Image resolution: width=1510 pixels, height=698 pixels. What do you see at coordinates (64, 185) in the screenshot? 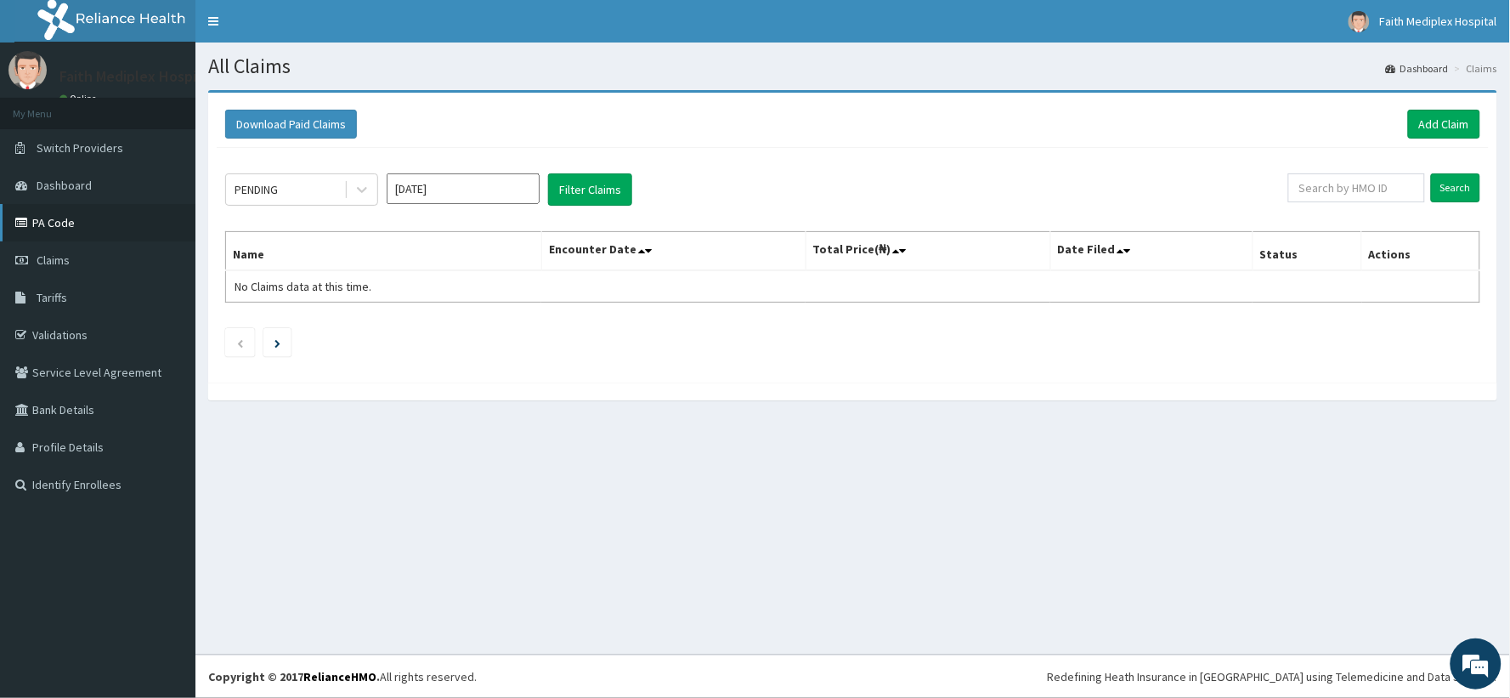
I see `span: Dashboard` at bounding box center [64, 185].